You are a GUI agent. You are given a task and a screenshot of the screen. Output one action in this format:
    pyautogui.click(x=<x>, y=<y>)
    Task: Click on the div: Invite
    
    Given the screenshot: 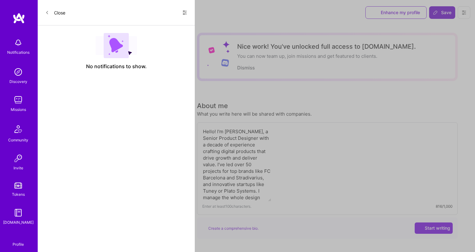 What is the action you would take?
    pyautogui.click(x=18, y=168)
    